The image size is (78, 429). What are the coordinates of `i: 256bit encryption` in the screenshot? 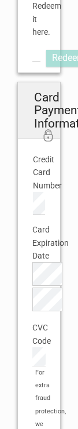 It's located at (48, 137).